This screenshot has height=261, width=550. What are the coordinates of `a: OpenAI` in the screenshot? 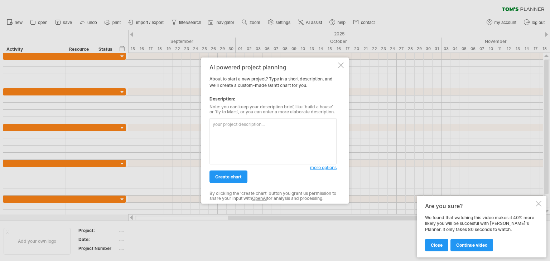 It's located at (259, 198).